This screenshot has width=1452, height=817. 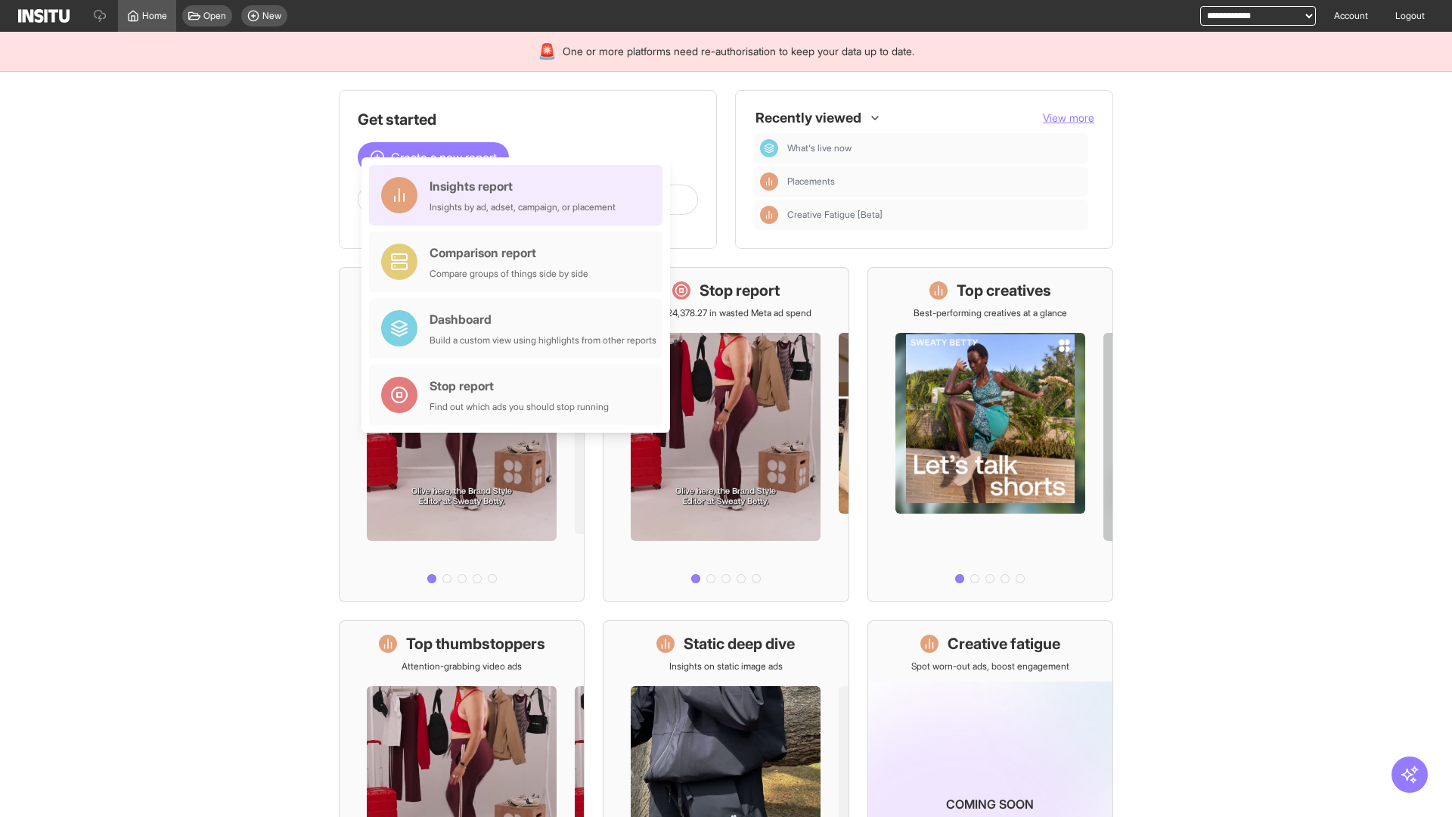 I want to click on button: View more, so click(x=1068, y=118).